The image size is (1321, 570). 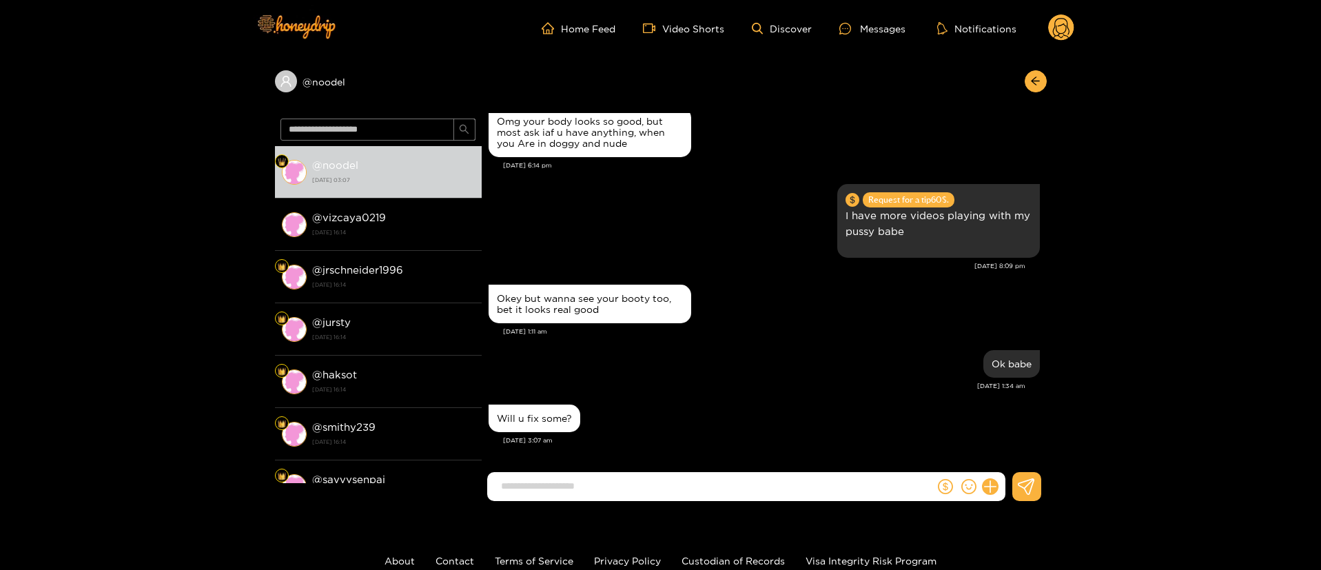 I want to click on strong: @ jursty, so click(x=331, y=322).